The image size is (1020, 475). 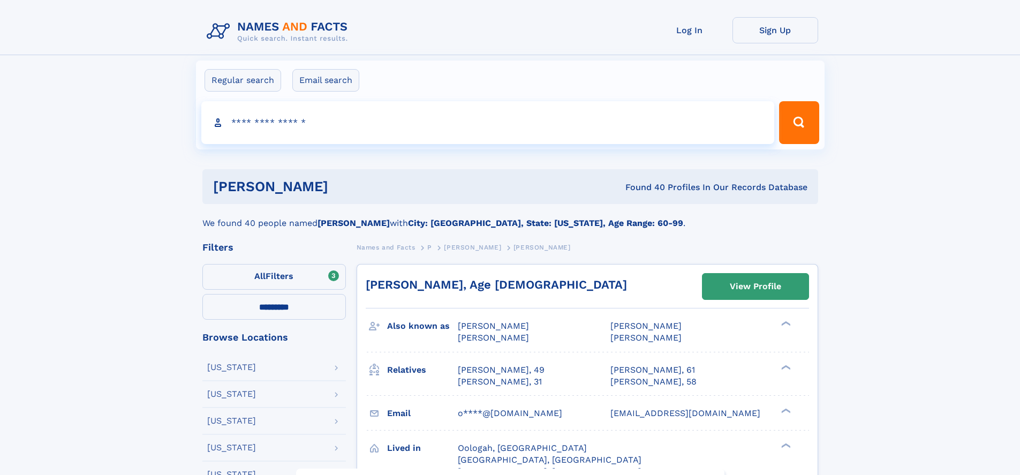 I want to click on span: P, so click(x=429, y=247).